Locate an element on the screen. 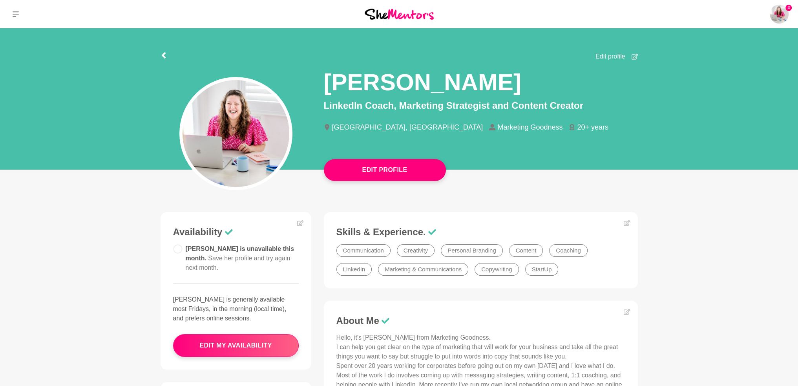 This screenshot has width=798, height=386. button: edit my availability is located at coordinates (236, 345).